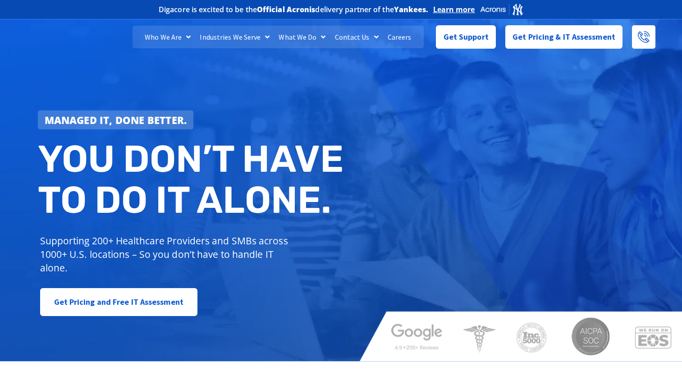 This screenshot has width=682, height=376. What do you see at coordinates (57, 37) in the screenshot?
I see `img: DigaCore Technology Consulting` at bounding box center [57, 37].